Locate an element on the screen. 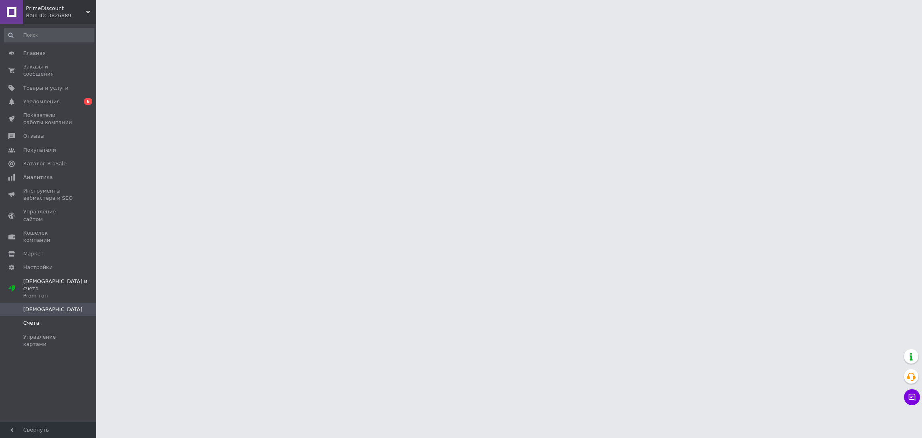  span: Уведомления is located at coordinates (41, 102).